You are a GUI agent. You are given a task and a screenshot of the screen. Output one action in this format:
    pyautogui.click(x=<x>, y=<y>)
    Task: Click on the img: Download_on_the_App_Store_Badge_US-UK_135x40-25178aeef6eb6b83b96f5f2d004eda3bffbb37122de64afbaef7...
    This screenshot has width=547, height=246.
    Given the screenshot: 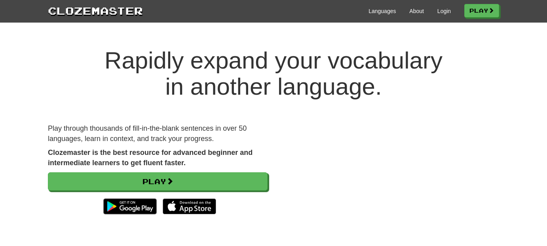 What is the action you would take?
    pyautogui.click(x=189, y=206)
    